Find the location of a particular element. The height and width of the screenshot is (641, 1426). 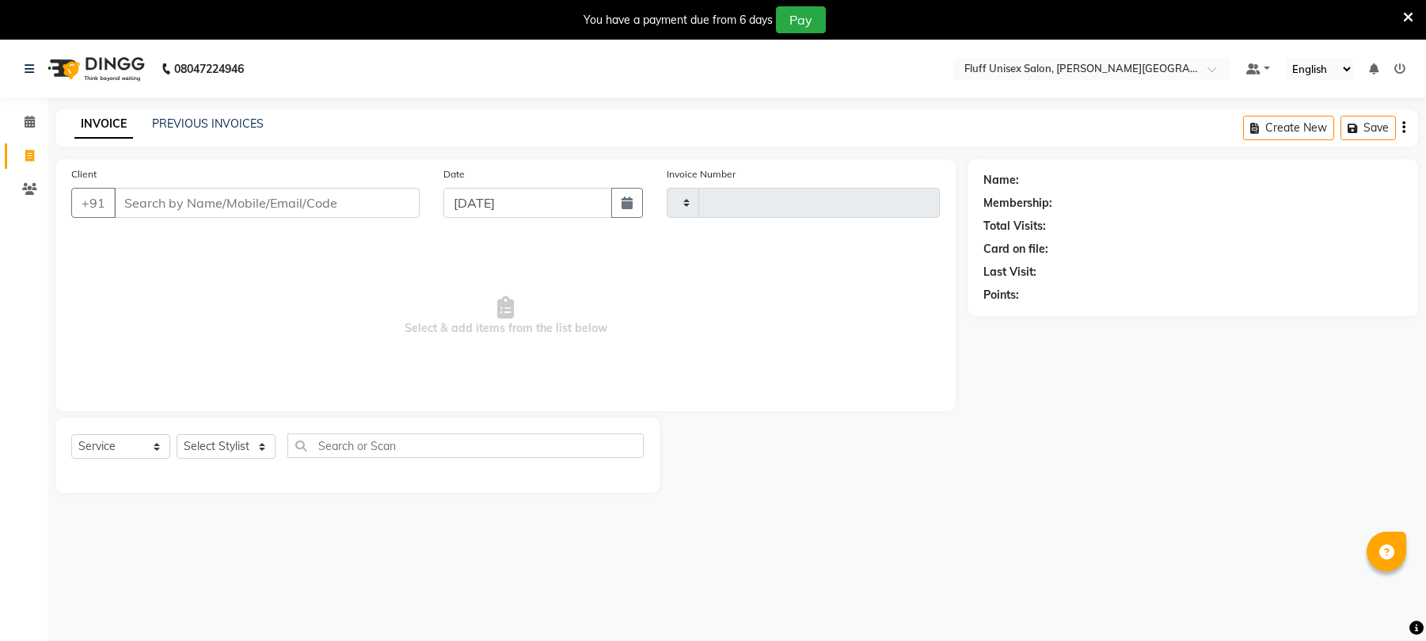

div: You have a payment due from 6 days is located at coordinates (678, 20).